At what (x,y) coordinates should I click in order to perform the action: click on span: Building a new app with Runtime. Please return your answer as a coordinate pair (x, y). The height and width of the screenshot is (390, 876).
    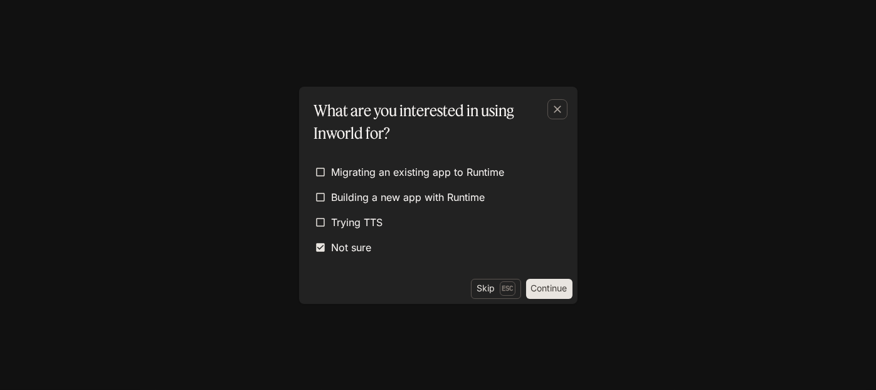
    Looking at the image, I should click on (408, 197).